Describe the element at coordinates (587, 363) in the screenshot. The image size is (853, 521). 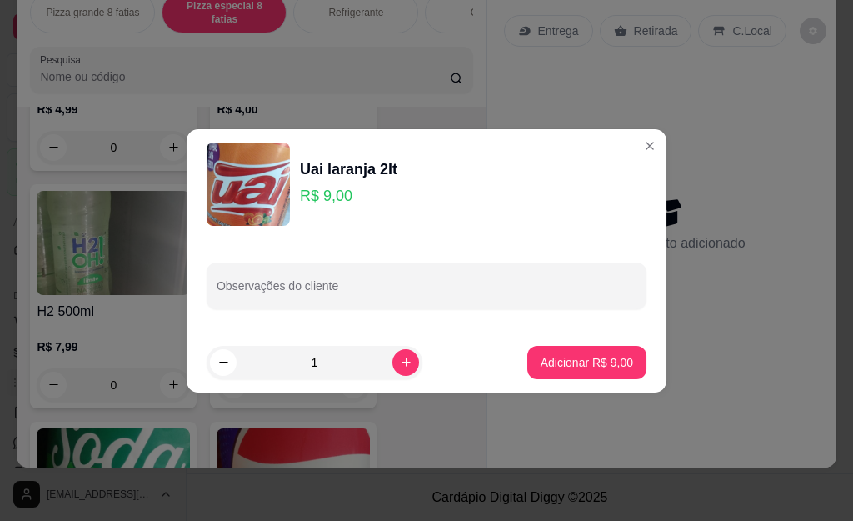
I see `p: Adicionar R$ 9,00` at that location.